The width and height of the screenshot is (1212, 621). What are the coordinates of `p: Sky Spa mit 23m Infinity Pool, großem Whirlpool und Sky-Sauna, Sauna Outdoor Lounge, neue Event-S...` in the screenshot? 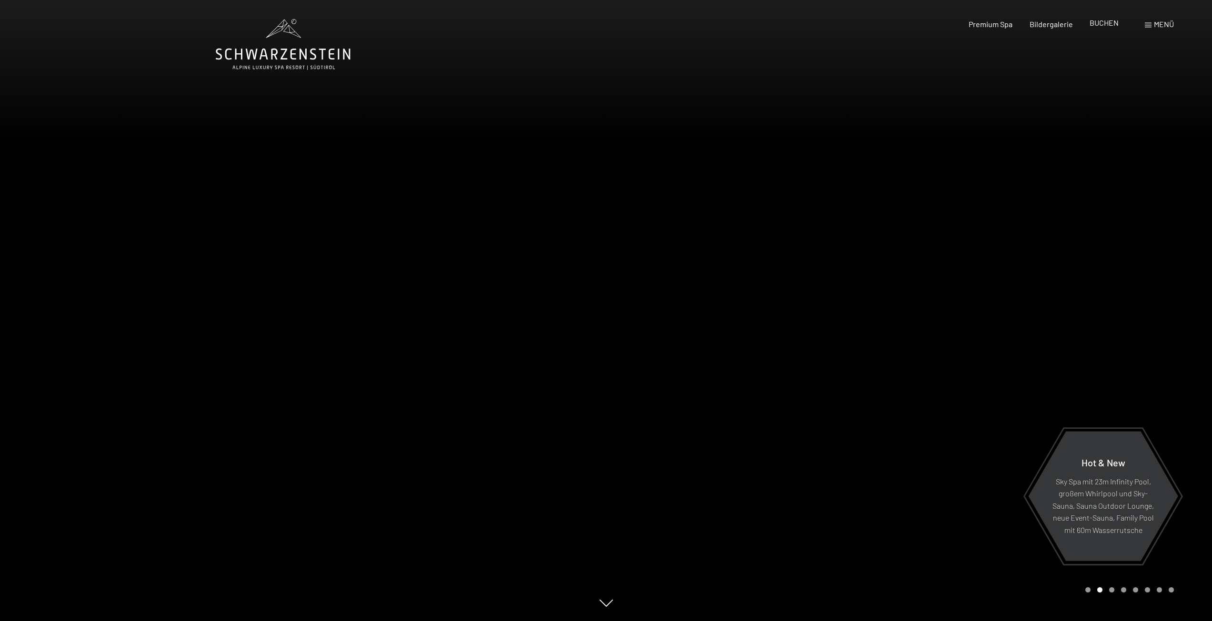 It's located at (1103, 506).